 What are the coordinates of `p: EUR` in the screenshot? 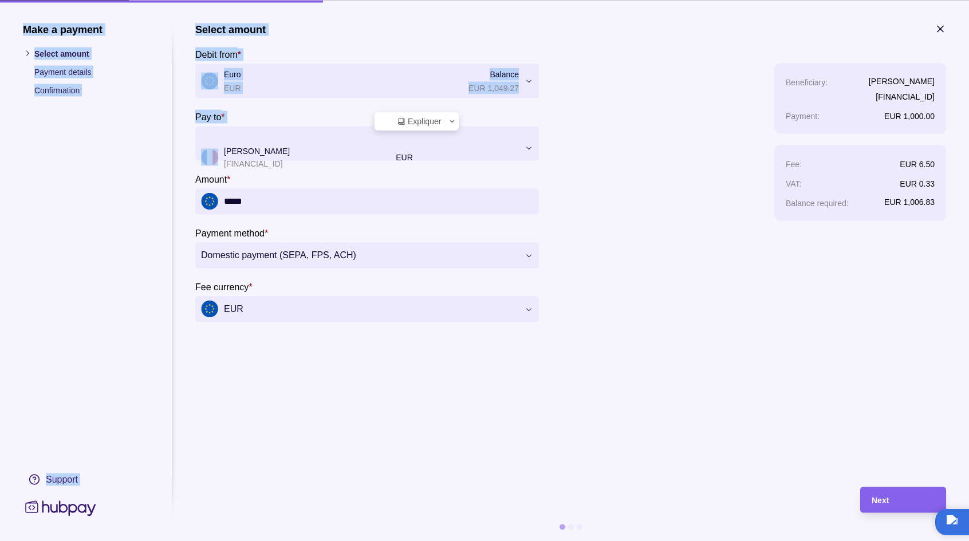 It's located at (404, 157).